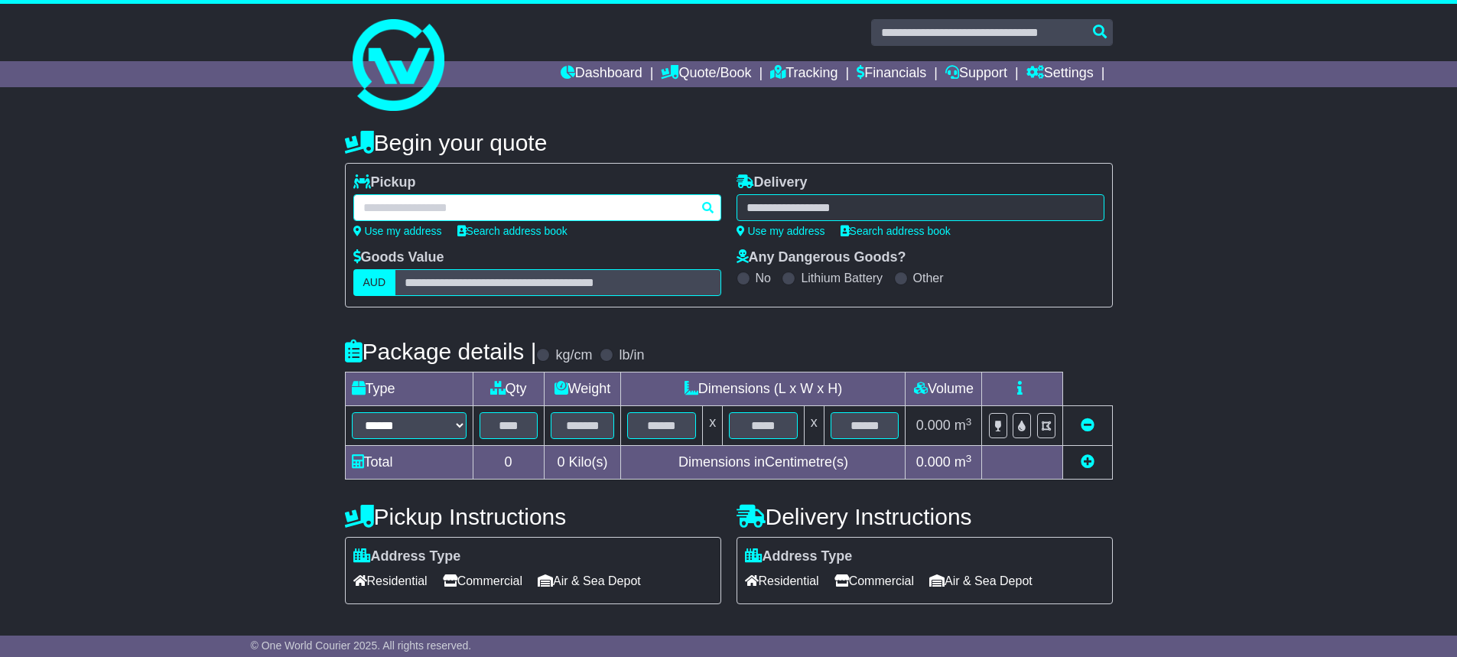  Describe the element at coordinates (537, 207) in the screenshot. I see `typeahead: Please provide city` at that location.